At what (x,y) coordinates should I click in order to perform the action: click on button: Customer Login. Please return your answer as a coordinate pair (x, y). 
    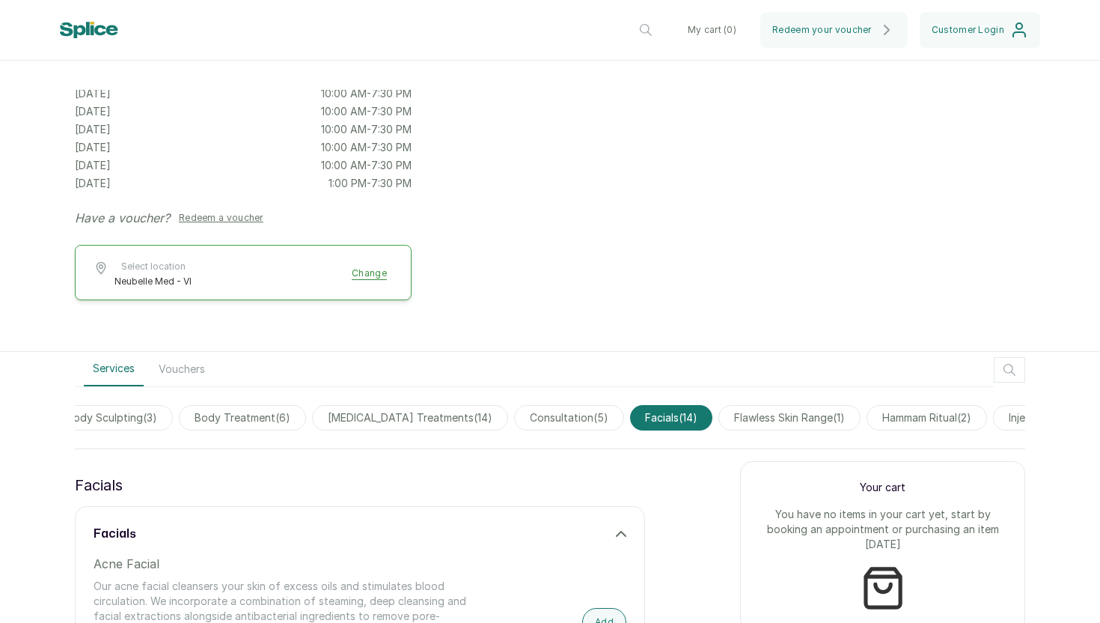
    Looking at the image, I should click on (980, 30).